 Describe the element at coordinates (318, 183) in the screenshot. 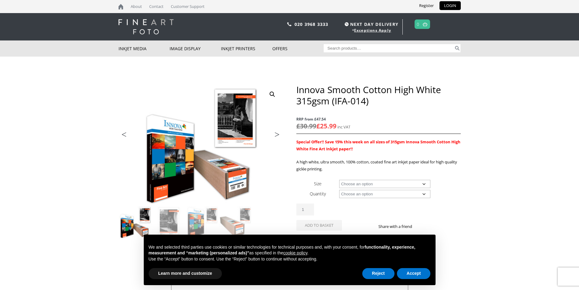

I see `label: Size` at that location.